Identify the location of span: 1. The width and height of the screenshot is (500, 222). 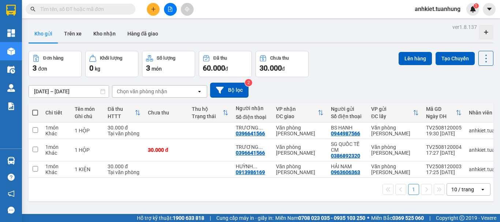
(476, 6).